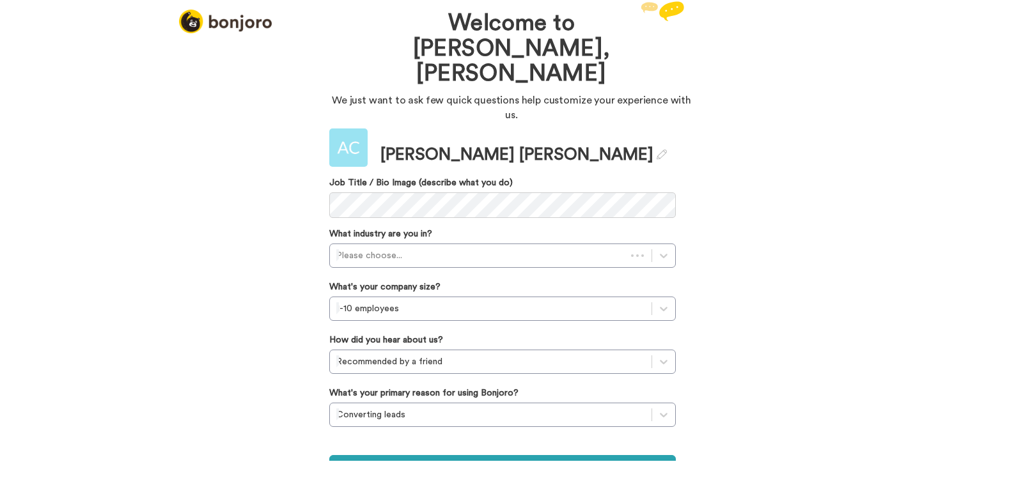  What do you see at coordinates (380, 235) in the screenshot?
I see `label: What industry are you in?` at bounding box center [380, 235].